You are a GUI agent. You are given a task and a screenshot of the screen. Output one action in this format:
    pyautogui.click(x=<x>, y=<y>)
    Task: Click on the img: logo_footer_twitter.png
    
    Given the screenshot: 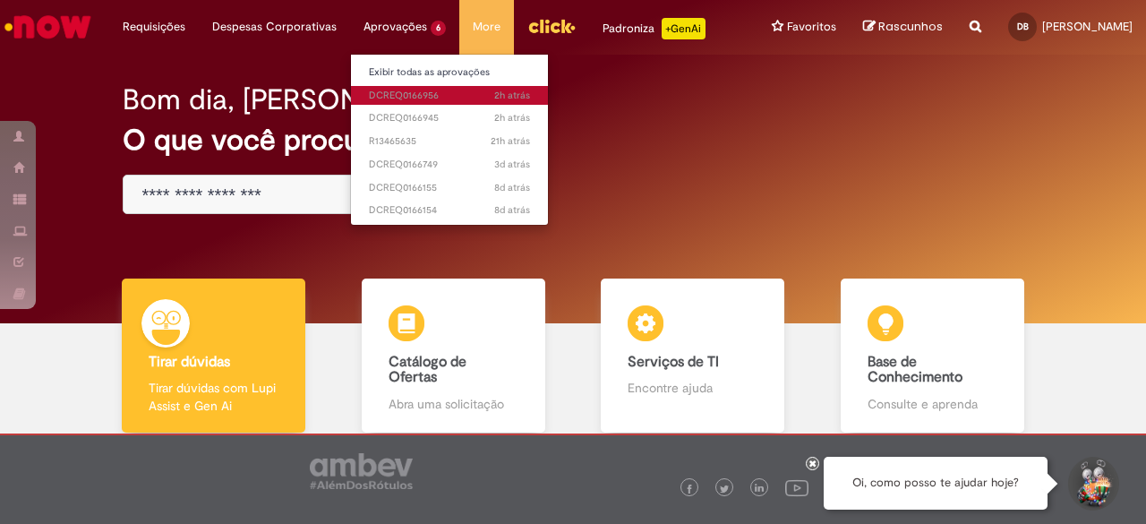 What is the action you would take?
    pyautogui.click(x=725, y=489)
    